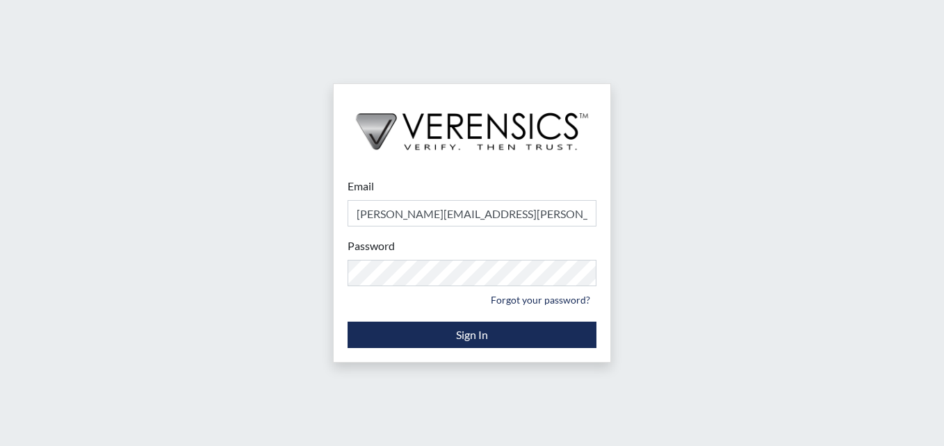 This screenshot has width=944, height=446. I want to click on input: Email, so click(472, 213).